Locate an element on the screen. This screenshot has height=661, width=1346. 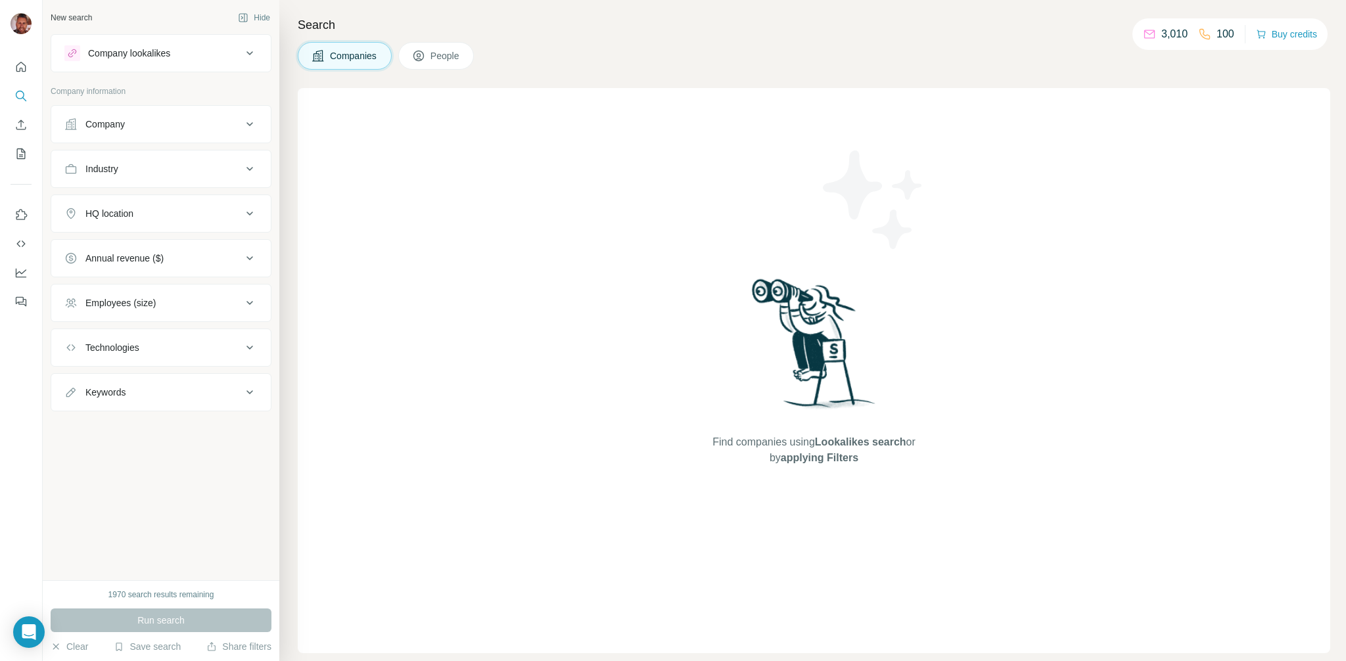
button: Keywords is located at coordinates (161, 392).